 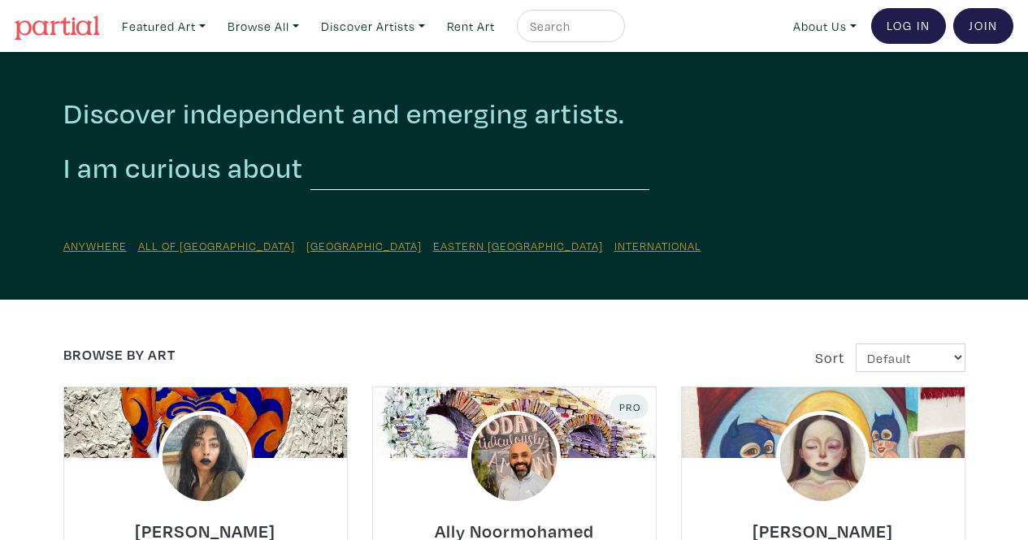 What do you see at coordinates (471, 26) in the screenshot?
I see `a: Rent Art` at bounding box center [471, 26].